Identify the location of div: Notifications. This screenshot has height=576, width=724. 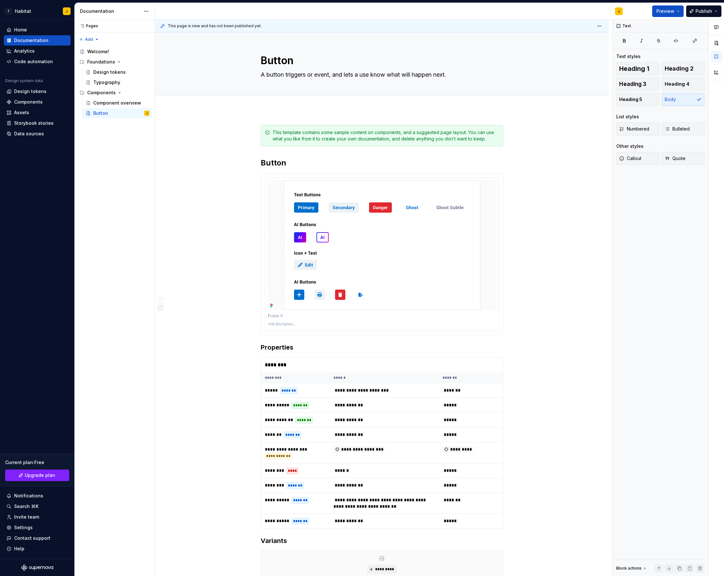
(29, 496).